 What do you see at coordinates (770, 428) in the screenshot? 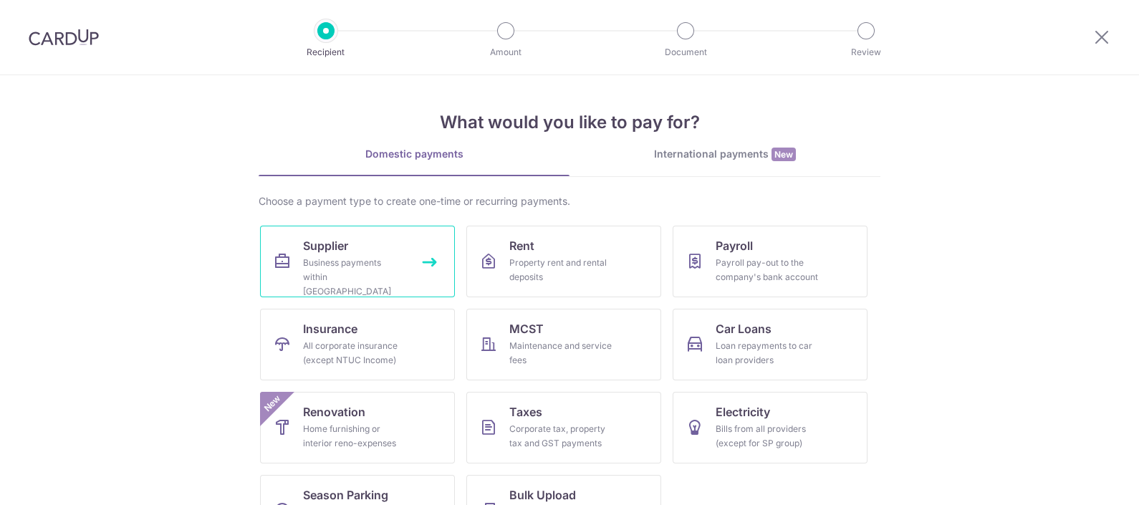
I see `a: ElectricityBills from all providers (except for SP group)` at bounding box center [770, 428].